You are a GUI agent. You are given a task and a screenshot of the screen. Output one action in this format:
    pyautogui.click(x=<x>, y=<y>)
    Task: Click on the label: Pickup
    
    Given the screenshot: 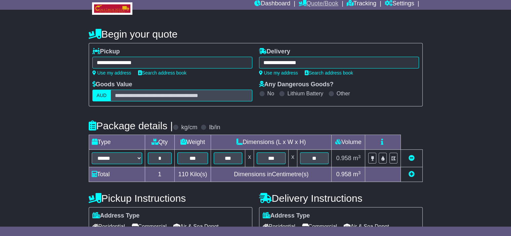 What is the action you would take?
    pyautogui.click(x=106, y=52)
    